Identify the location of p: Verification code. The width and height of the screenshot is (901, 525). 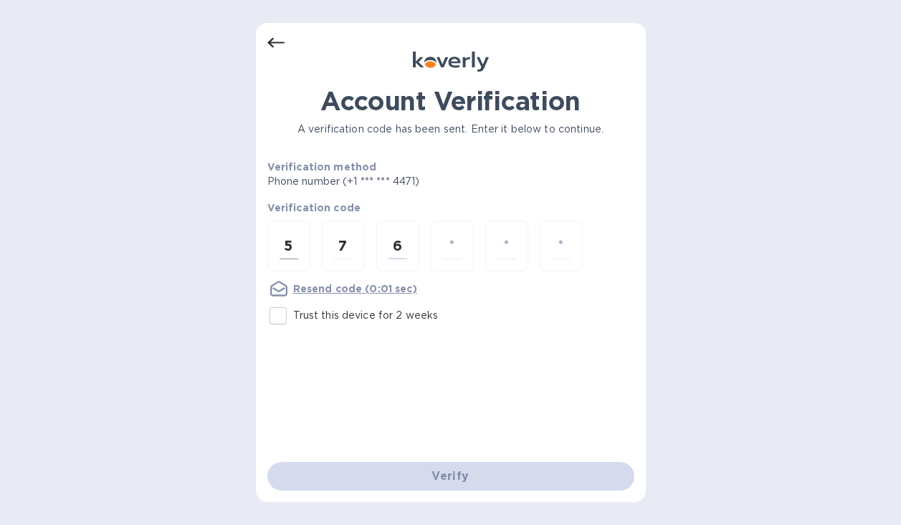
(451, 208).